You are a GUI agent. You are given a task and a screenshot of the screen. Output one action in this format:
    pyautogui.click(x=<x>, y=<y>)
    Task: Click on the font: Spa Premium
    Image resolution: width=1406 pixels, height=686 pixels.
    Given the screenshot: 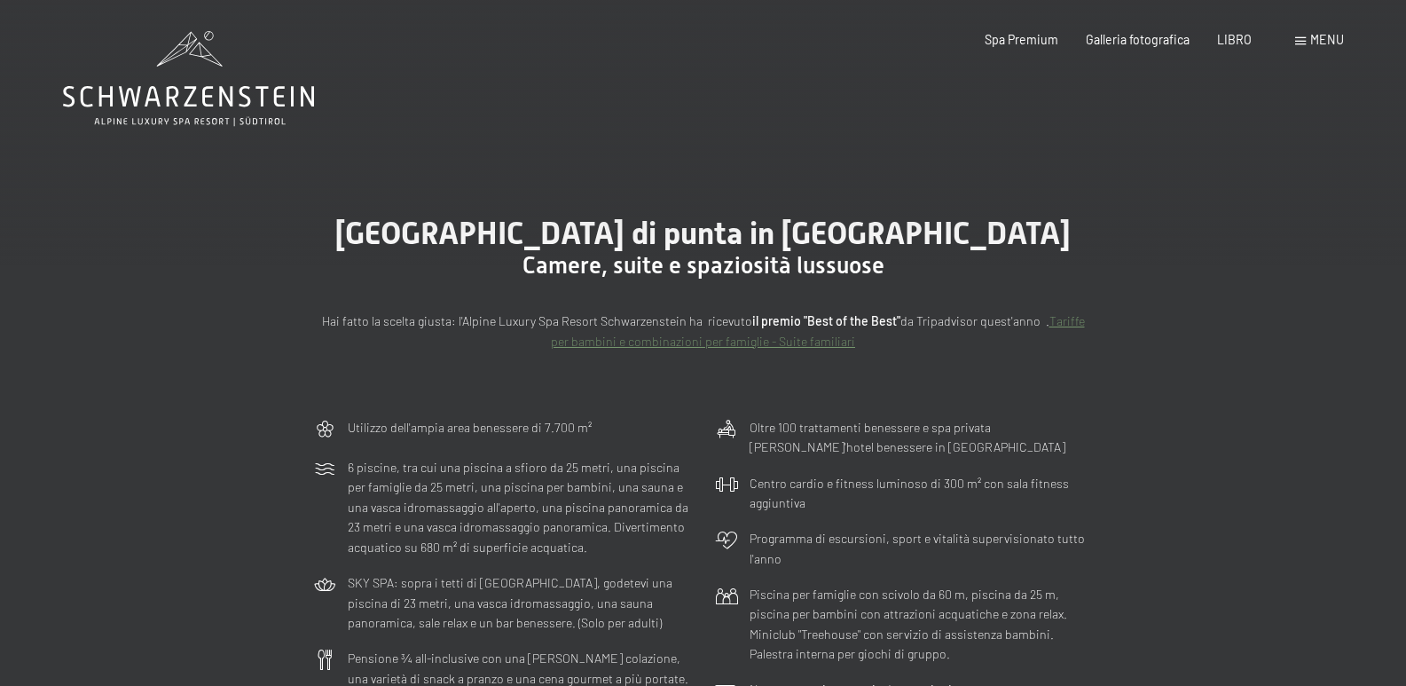 What is the action you would take?
    pyautogui.click(x=1021, y=39)
    